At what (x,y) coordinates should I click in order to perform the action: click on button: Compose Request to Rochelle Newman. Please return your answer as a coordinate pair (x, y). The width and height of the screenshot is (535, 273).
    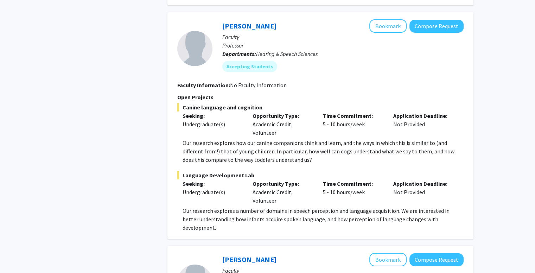
    Looking at the image, I should click on (436, 26).